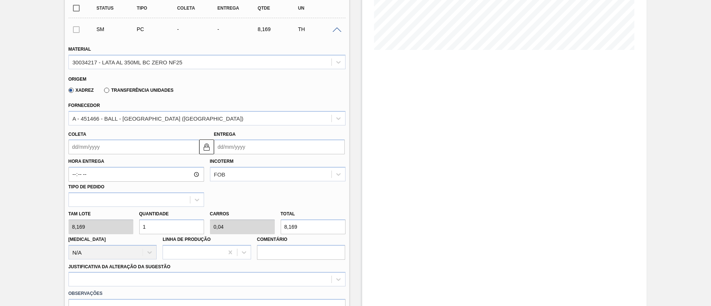 The width and height of the screenshot is (711, 306). I want to click on label: Justificativa da Alteração da Sugestão, so click(120, 267).